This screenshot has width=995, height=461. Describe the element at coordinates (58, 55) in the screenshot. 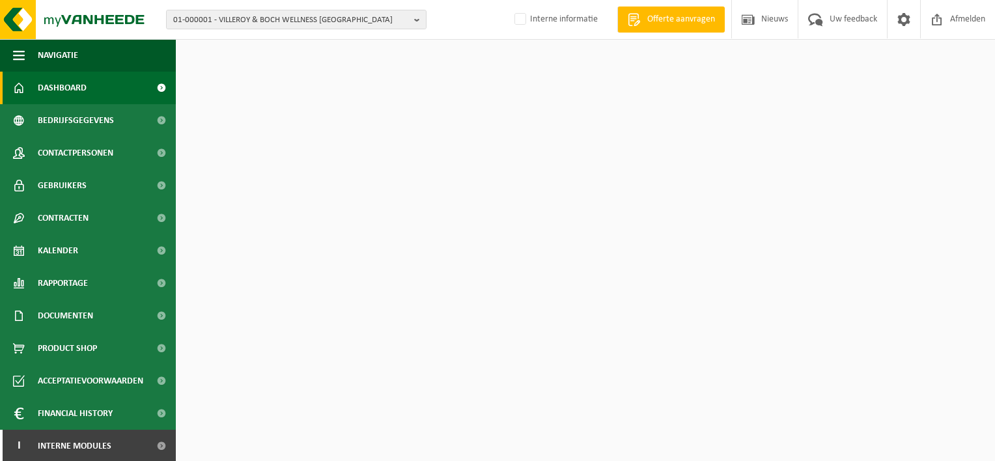

I see `span: Navigatie` at that location.